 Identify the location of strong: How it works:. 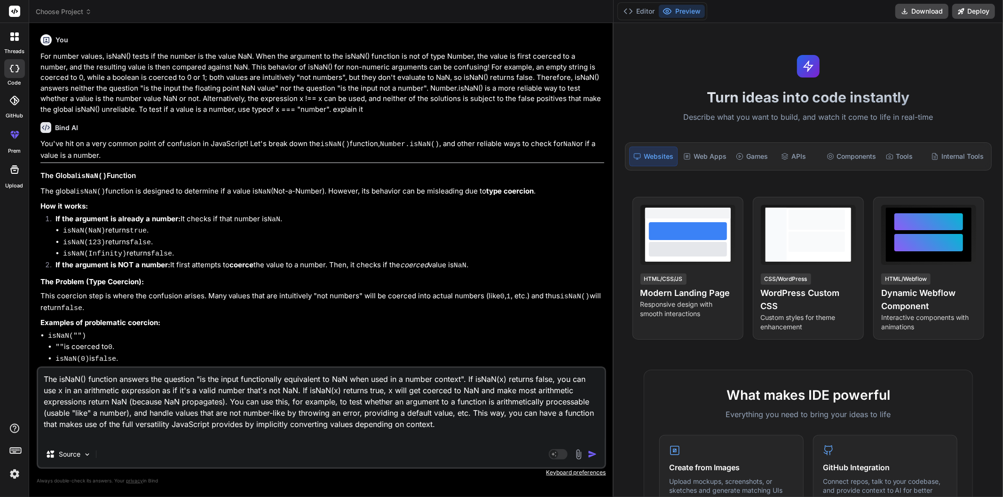
(64, 206).